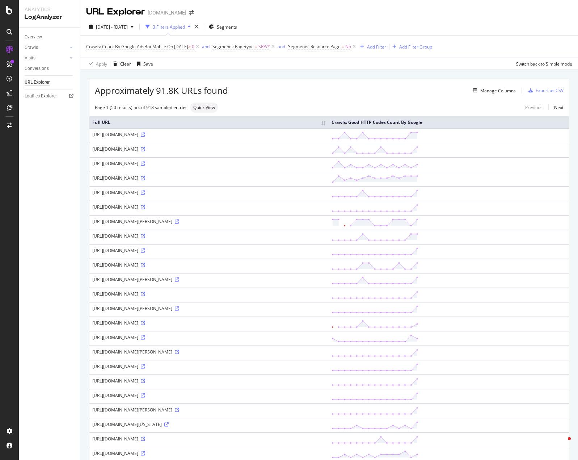 This screenshot has height=460, width=578. Describe the element at coordinates (493, 91) in the screenshot. I see `button: Manage Columns` at that location.